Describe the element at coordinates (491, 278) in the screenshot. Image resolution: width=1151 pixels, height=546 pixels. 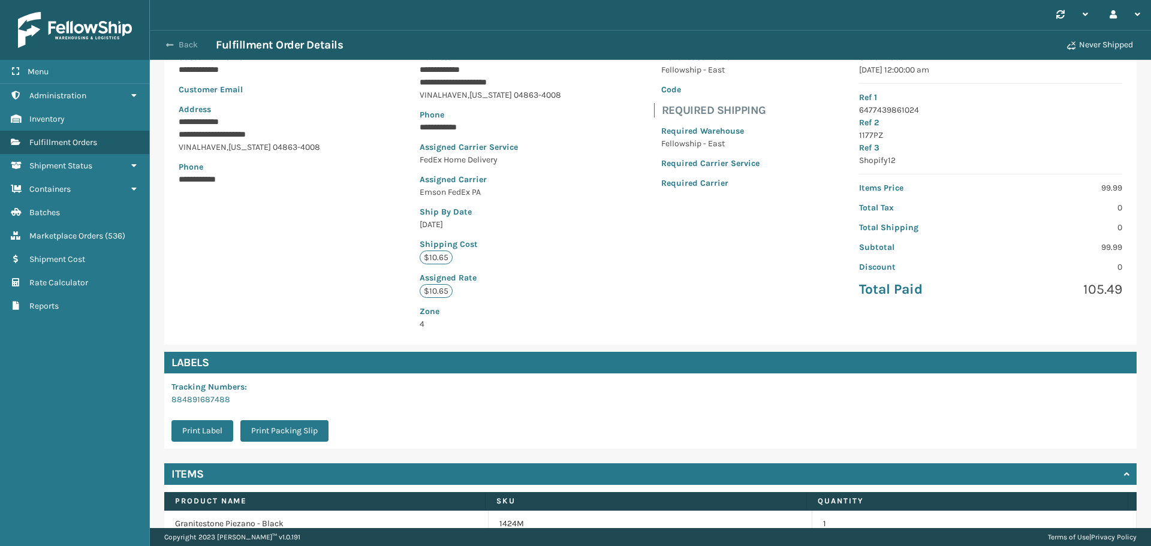
I see `p: Assigned Rate` at that location.